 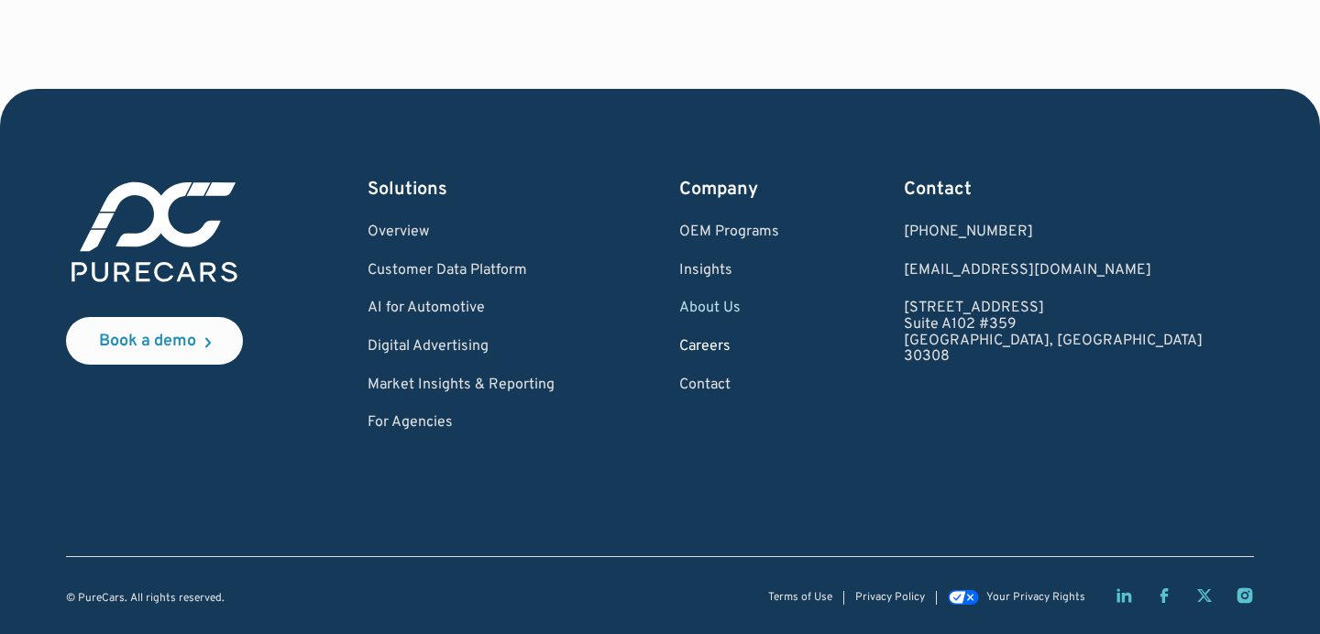 I want to click on a: Digital Advertising, so click(x=461, y=347).